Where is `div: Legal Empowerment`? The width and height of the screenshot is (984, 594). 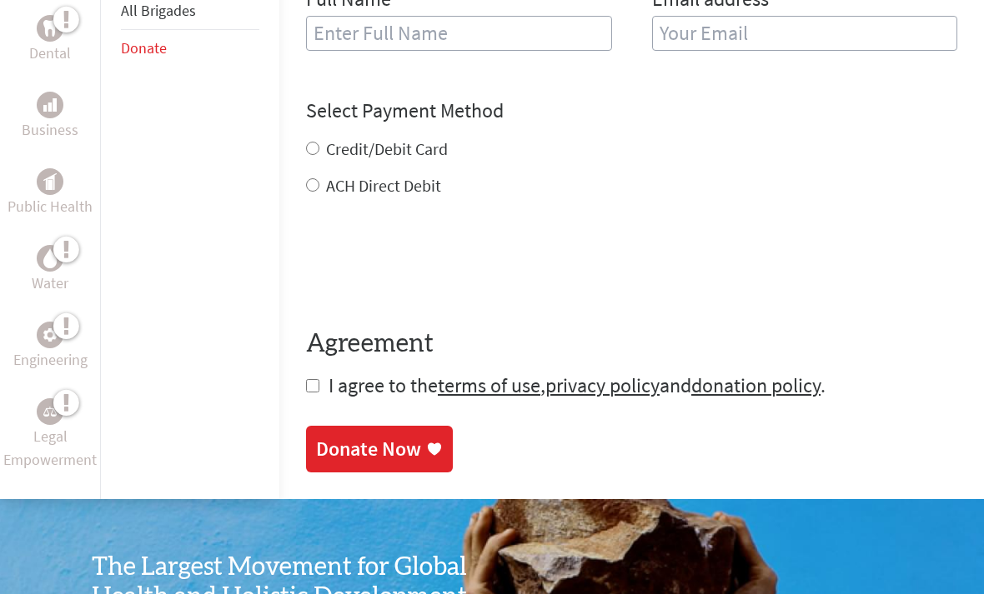 div: Legal Empowerment is located at coordinates (50, 412).